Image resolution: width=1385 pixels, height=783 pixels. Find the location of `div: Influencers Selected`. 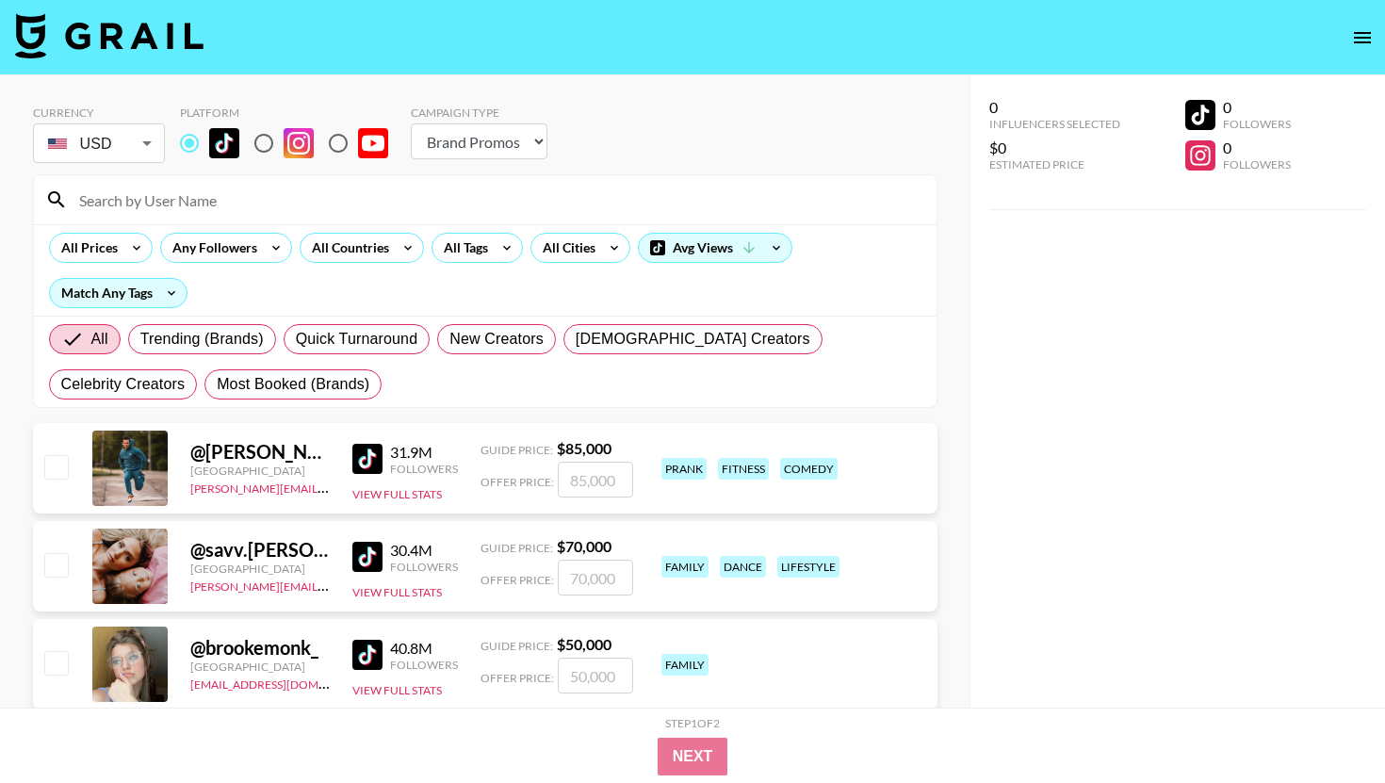

div: Influencers Selected is located at coordinates (1054, 123).